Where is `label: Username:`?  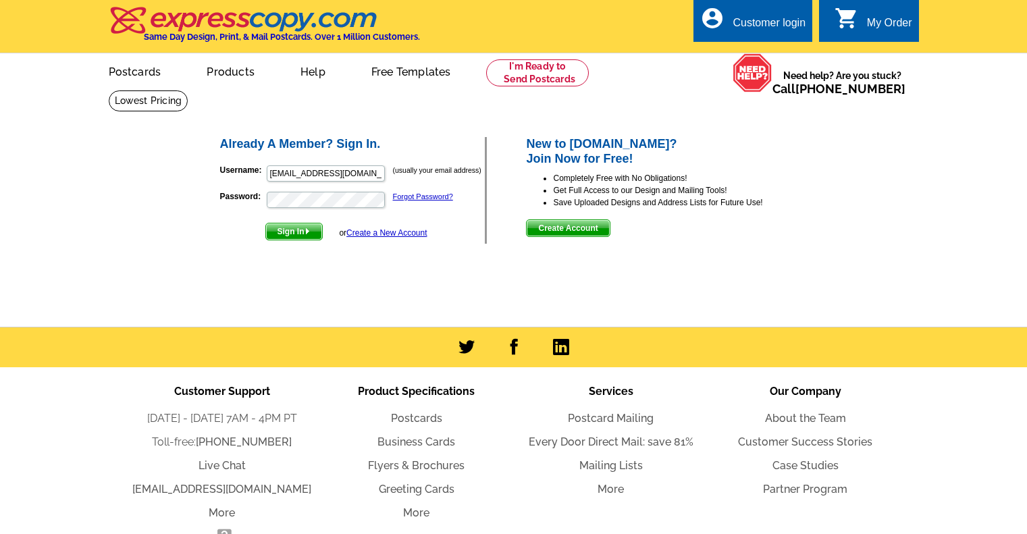 label: Username: is located at coordinates (242, 170).